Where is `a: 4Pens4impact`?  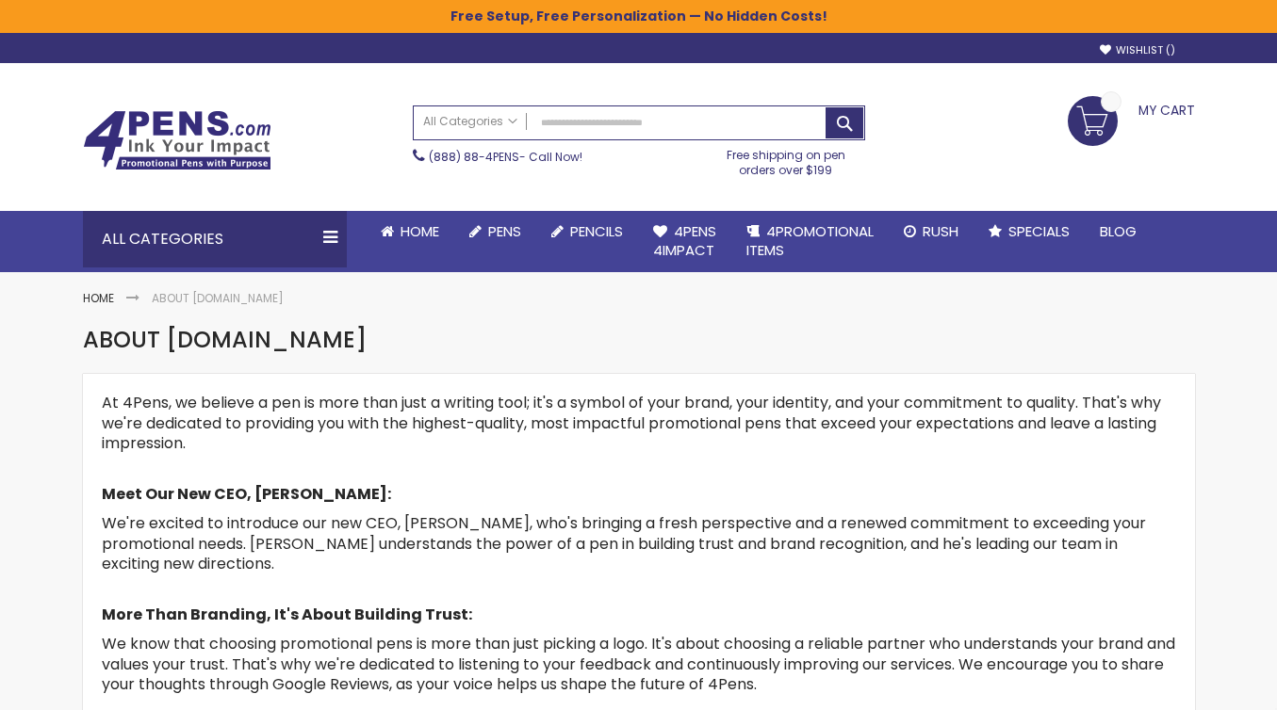
a: 4Pens4impact is located at coordinates (684, 241).